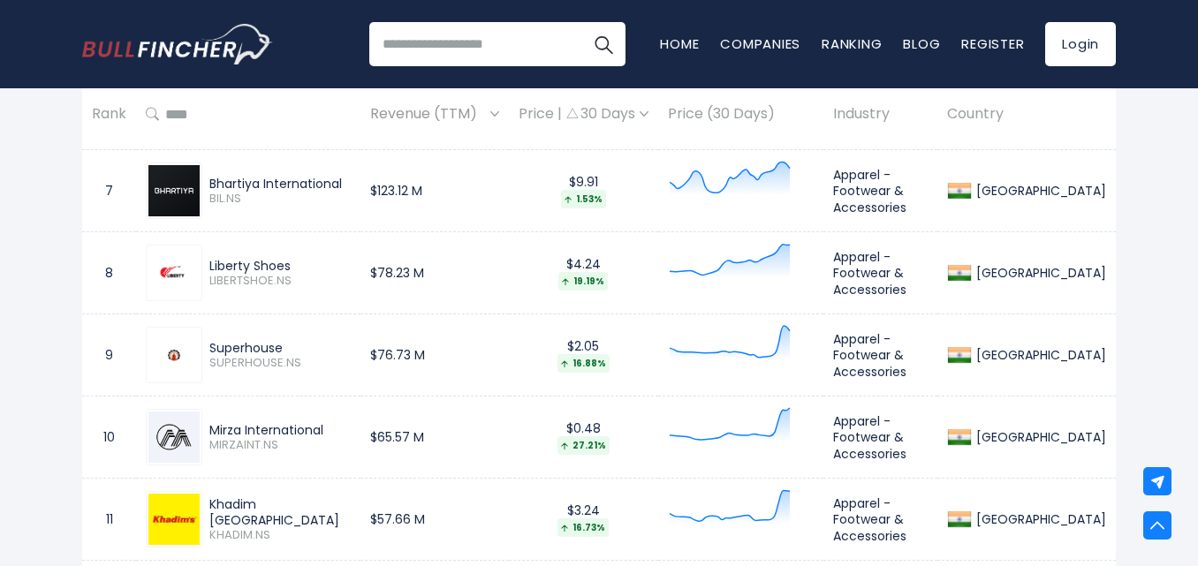 The width and height of the screenshot is (1198, 566). I want to click on div: $2.05, so click(583, 355).